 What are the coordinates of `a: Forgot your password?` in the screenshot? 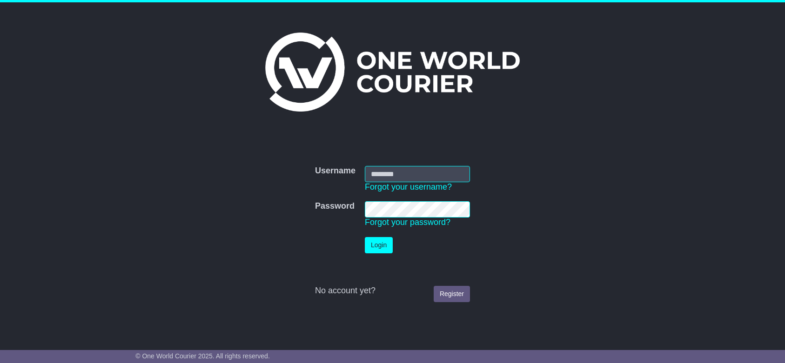 It's located at (407, 222).